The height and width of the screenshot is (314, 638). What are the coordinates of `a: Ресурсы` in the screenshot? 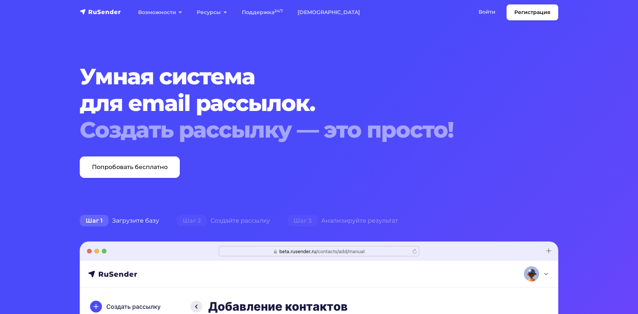 It's located at (212, 12).